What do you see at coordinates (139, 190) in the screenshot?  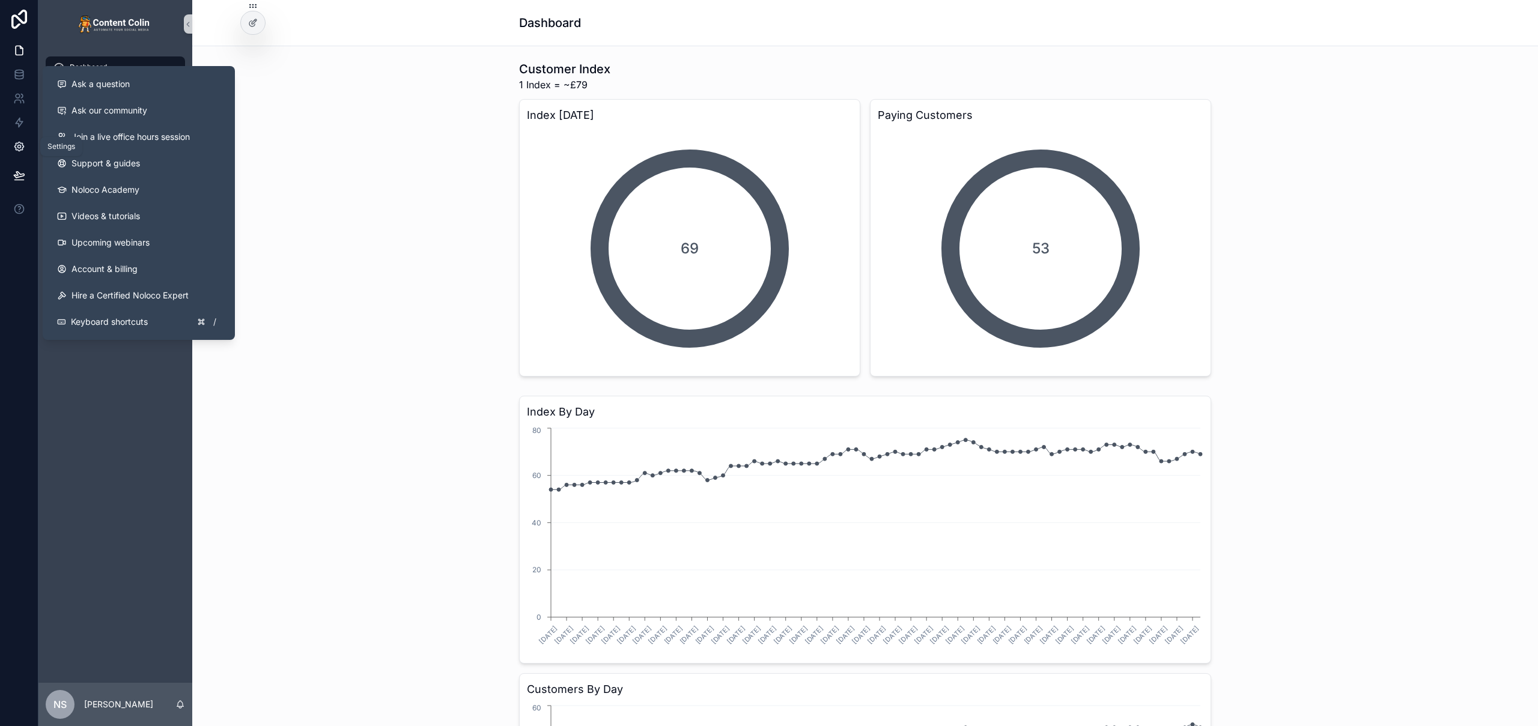 I see `a: Noloco Academy` at bounding box center [139, 190].